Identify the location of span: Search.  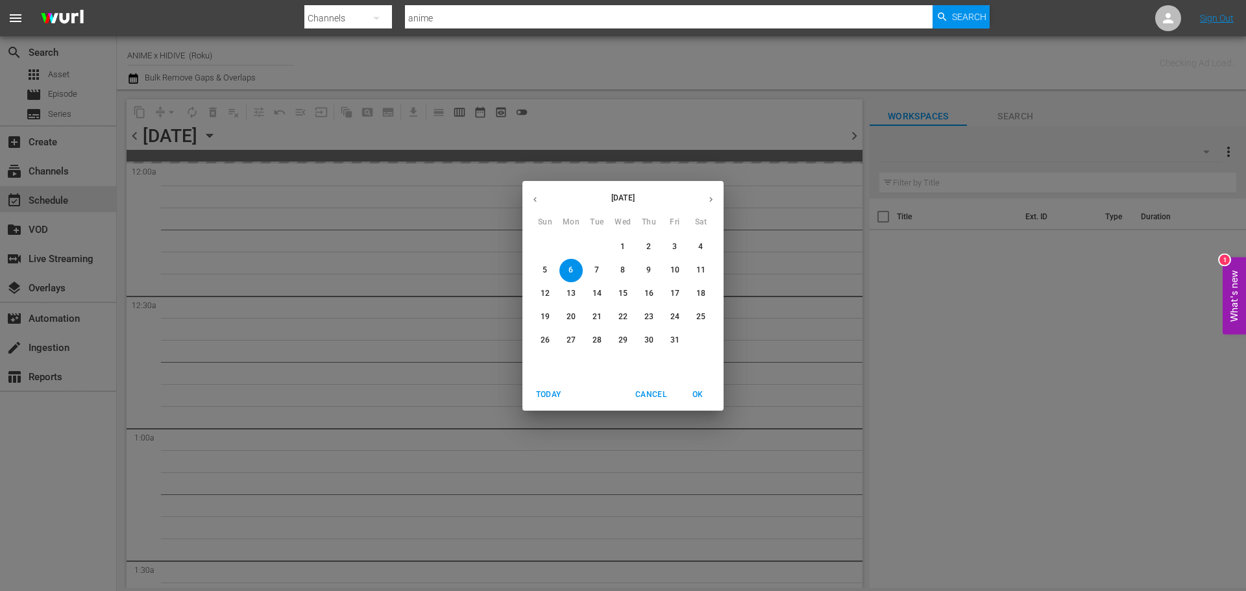
(969, 17).